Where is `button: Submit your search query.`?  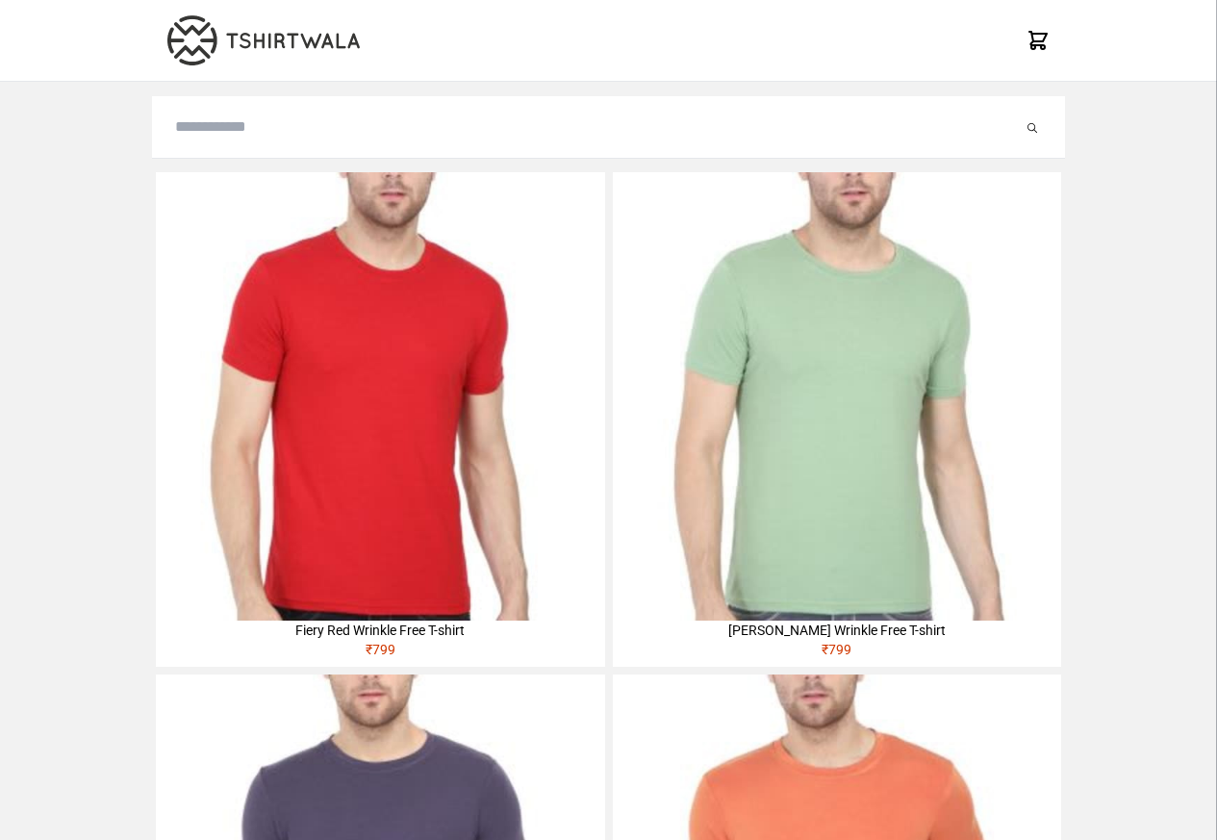
button: Submit your search query. is located at coordinates (1032, 127).